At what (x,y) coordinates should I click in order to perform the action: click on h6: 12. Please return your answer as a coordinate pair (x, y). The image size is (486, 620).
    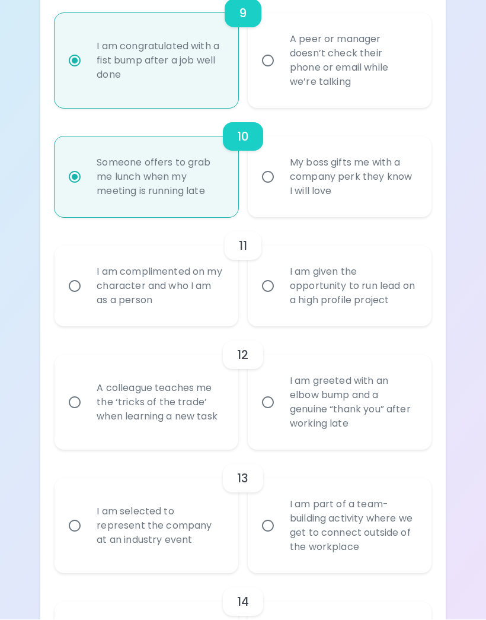
    Looking at the image, I should click on (243, 355).